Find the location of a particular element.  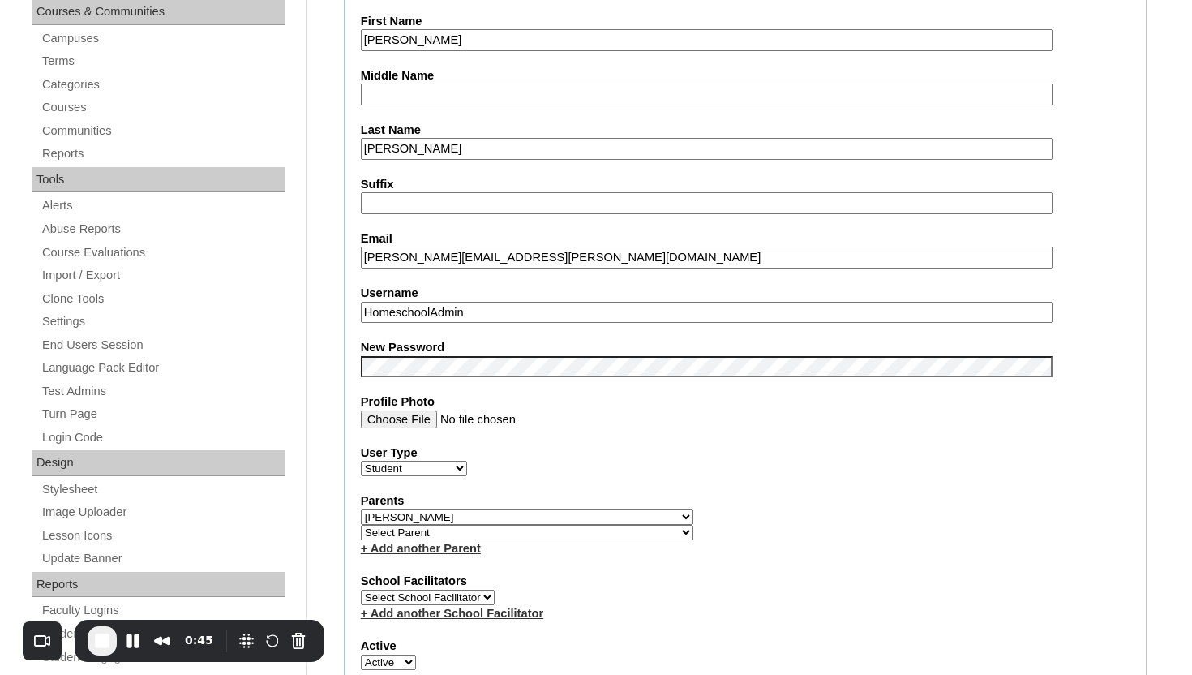

a: Categories is located at coordinates (163, 84).